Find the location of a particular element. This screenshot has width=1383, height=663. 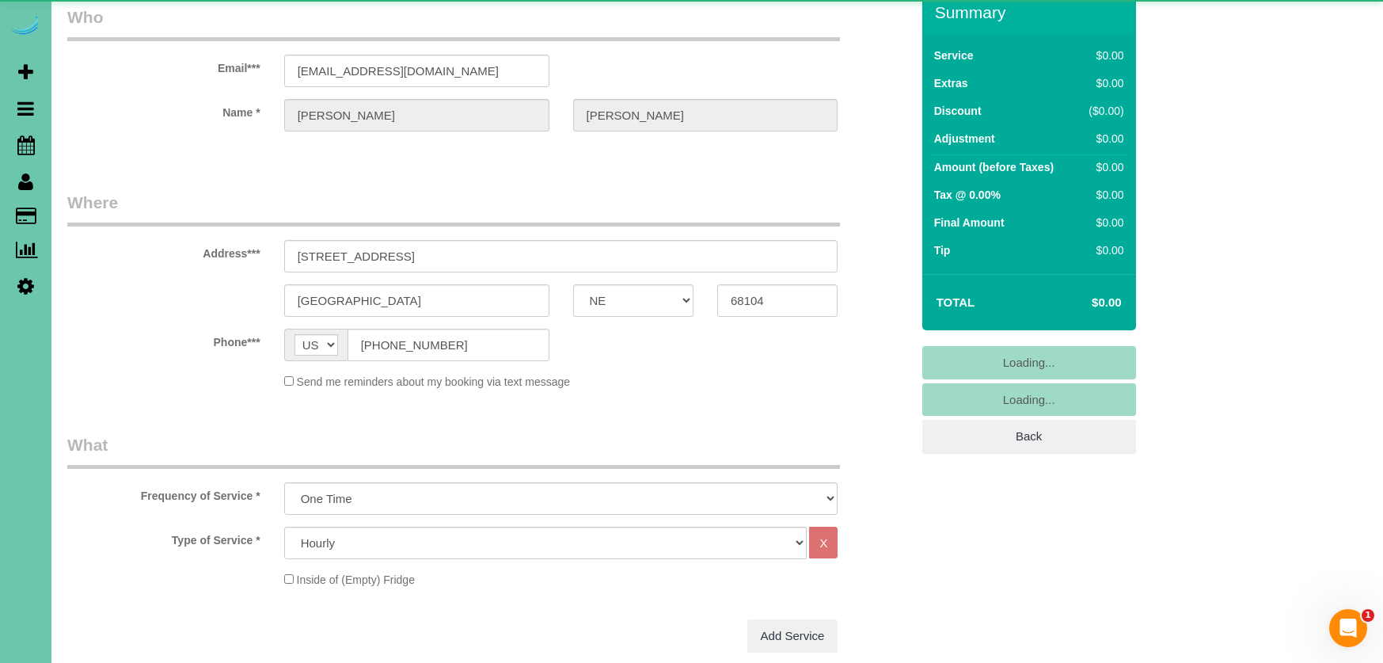

div: ($0.00) is located at coordinates (1103, 111).